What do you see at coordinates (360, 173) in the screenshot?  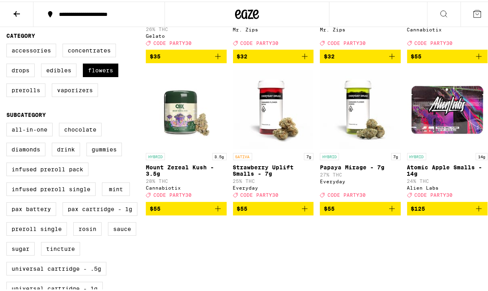 I see `p: 27% THC` at bounding box center [360, 173].